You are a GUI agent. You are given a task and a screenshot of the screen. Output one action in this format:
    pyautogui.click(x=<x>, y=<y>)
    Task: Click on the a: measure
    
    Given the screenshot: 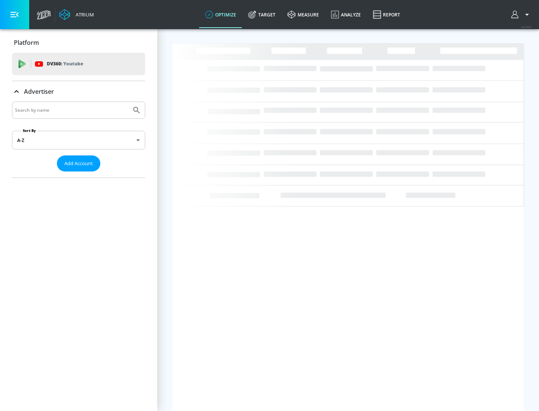 What is the action you would take?
    pyautogui.click(x=303, y=15)
    